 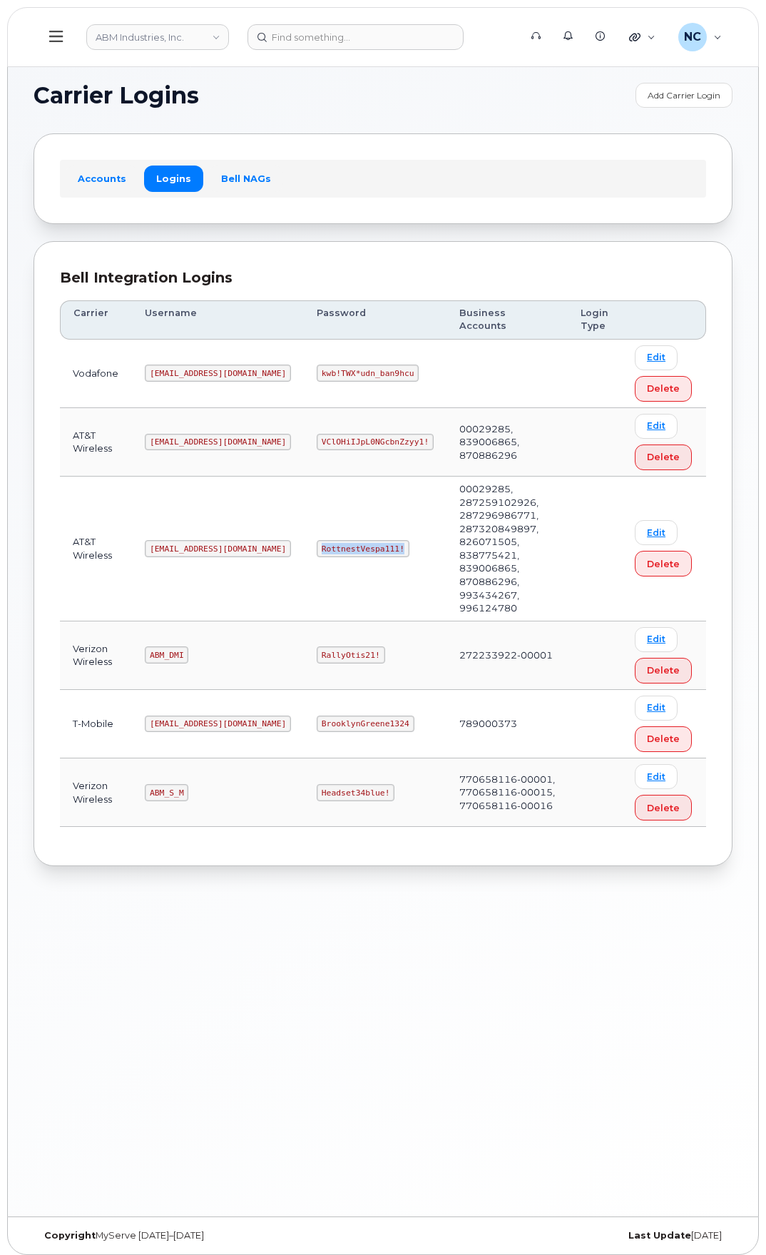 What do you see at coordinates (350, 655) in the screenshot?
I see `code: RallyOtis21!` at bounding box center [350, 655].